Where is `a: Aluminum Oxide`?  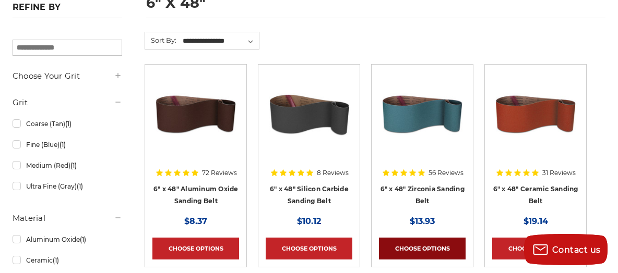
a: Aluminum Oxide is located at coordinates (67, 239).